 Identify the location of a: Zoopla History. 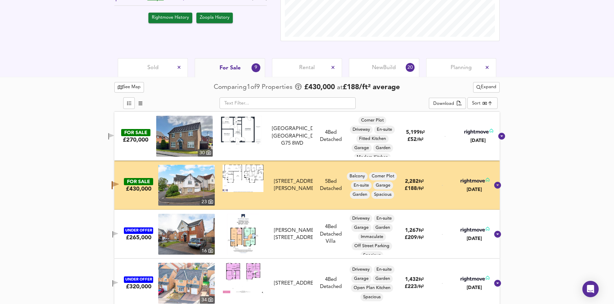
(215, 18).